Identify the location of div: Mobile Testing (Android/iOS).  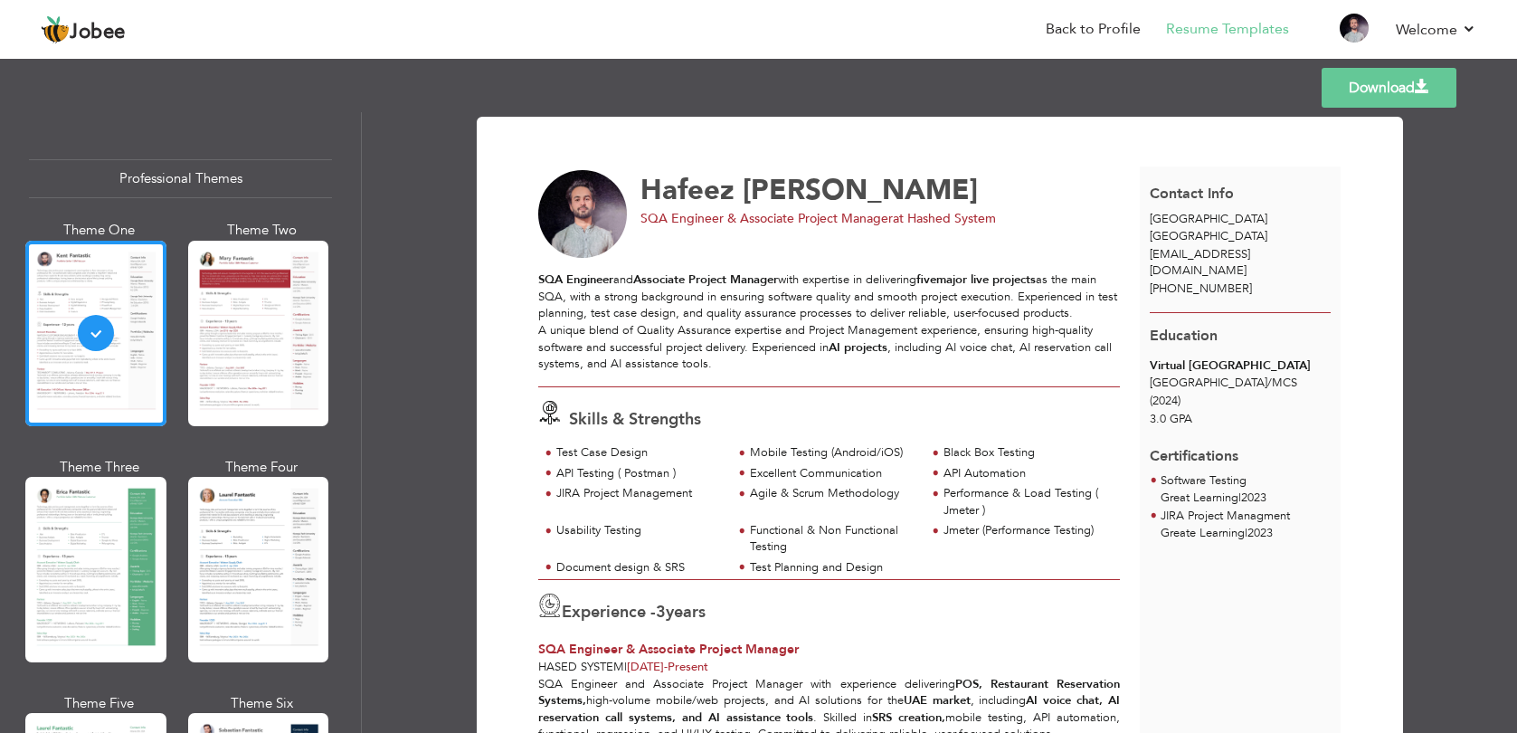
(832, 452).